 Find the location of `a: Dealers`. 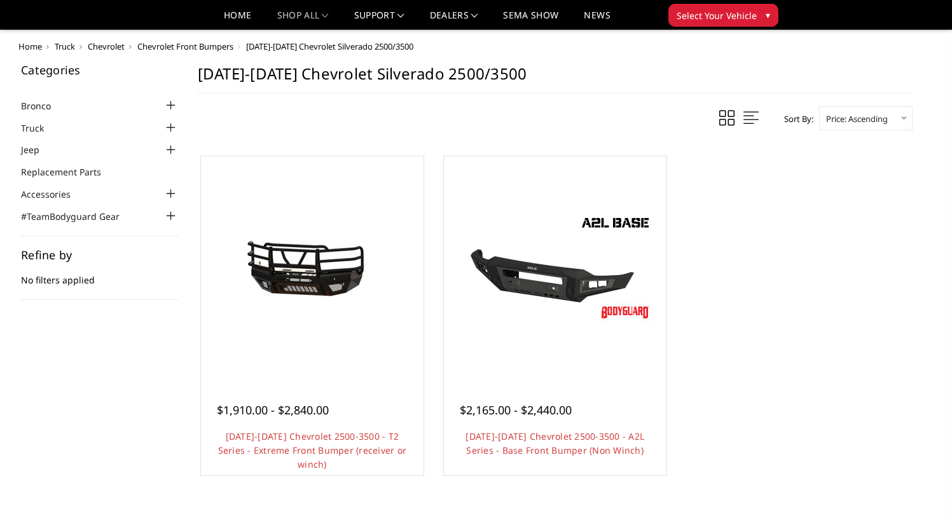

a: Dealers is located at coordinates (454, 20).